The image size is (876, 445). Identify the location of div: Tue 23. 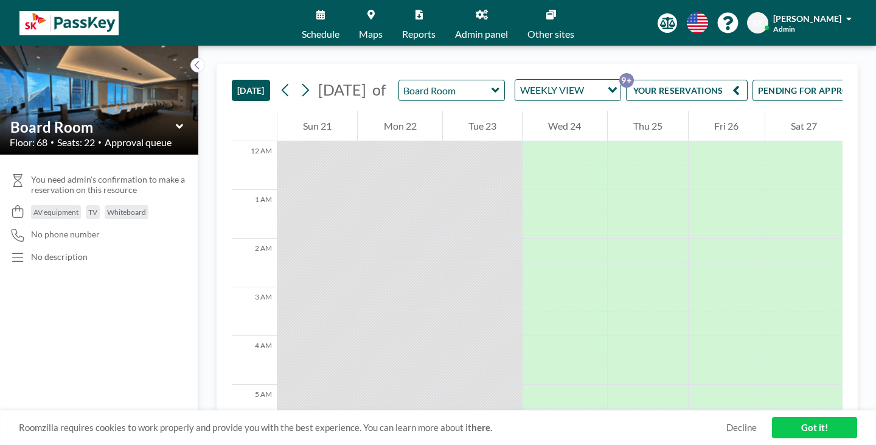
(482, 126).